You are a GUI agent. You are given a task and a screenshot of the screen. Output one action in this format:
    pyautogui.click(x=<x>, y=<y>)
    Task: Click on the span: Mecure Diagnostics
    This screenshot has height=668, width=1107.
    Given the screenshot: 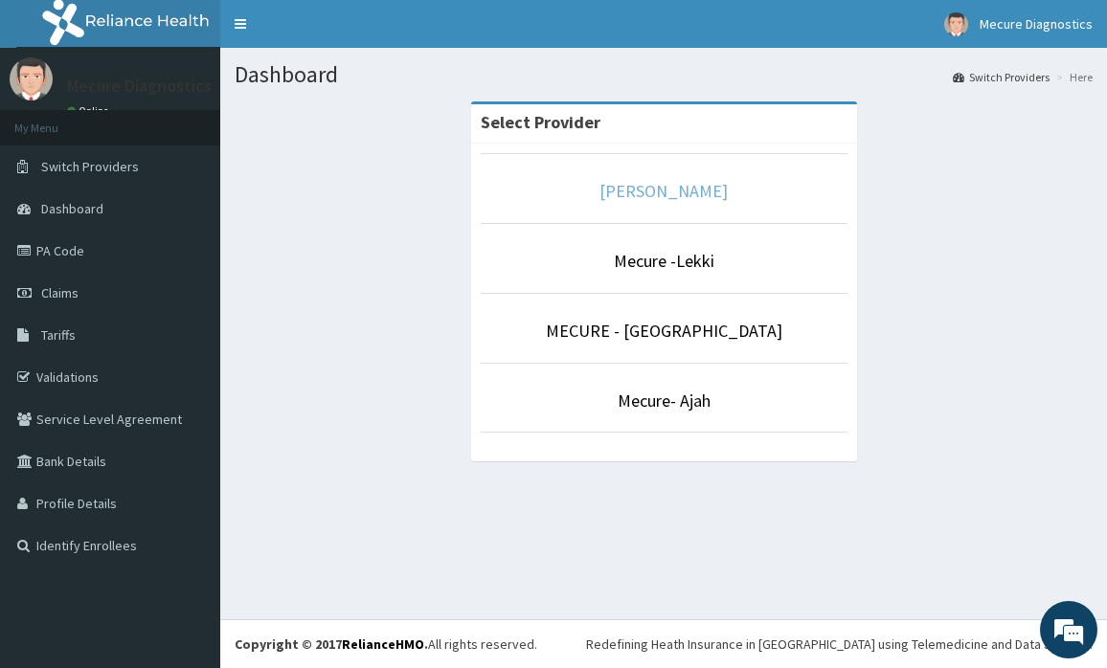 What is the action you would take?
    pyautogui.click(x=1036, y=24)
    